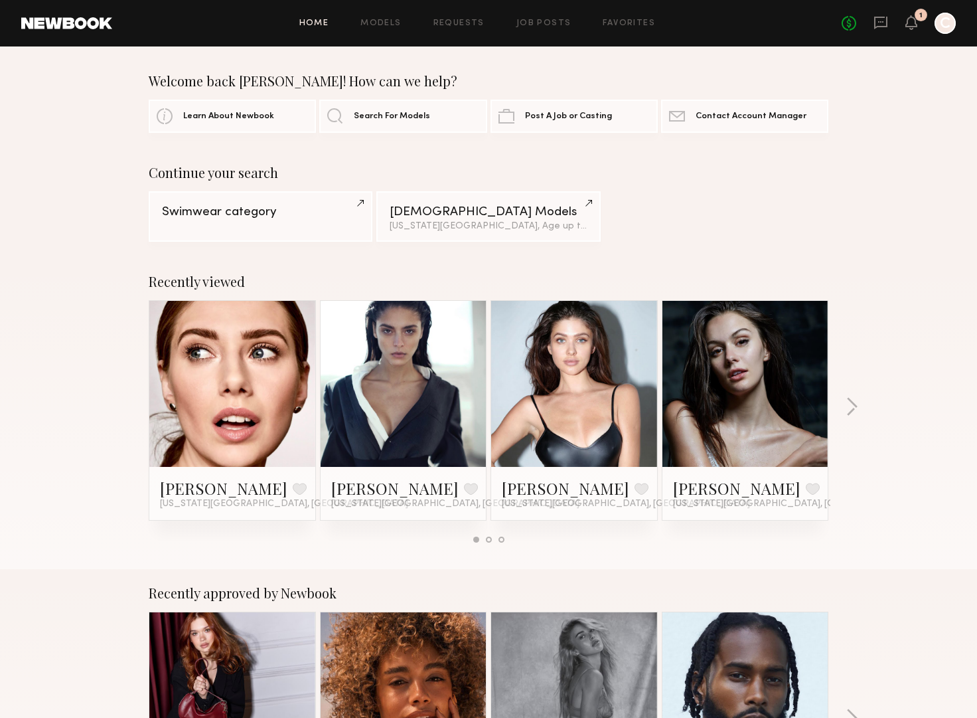  Describe the element at coordinates (574, 116) in the screenshot. I see `a: Post A Job or Casting` at that location.